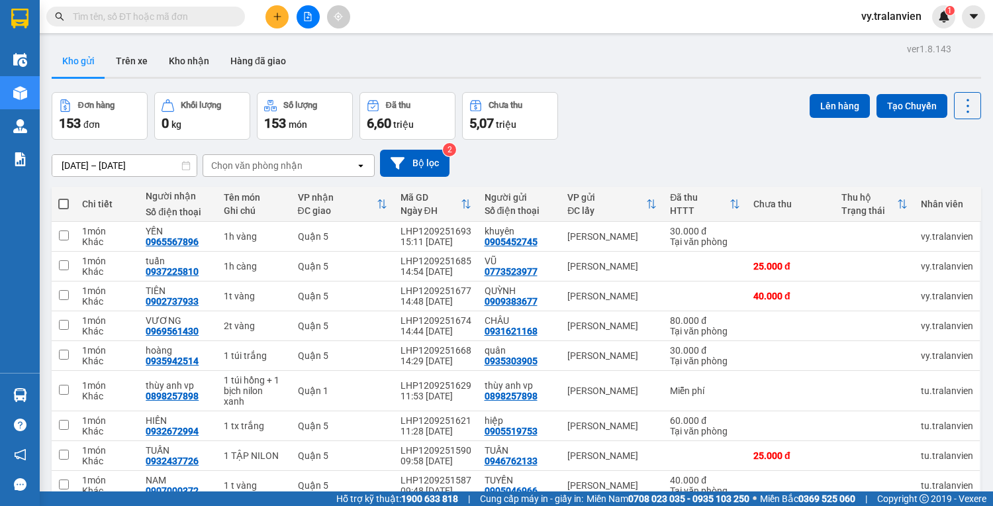 The image size is (993, 506). What do you see at coordinates (436, 385) in the screenshot?
I see `div: LHP1209251629` at bounding box center [436, 385].